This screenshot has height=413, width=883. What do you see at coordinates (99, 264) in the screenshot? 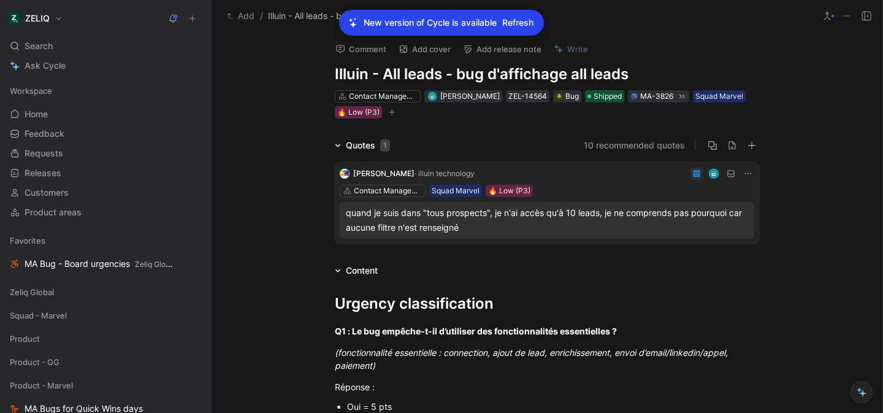
I see `span: MA Bug - Board urgencies` at bounding box center [99, 264].